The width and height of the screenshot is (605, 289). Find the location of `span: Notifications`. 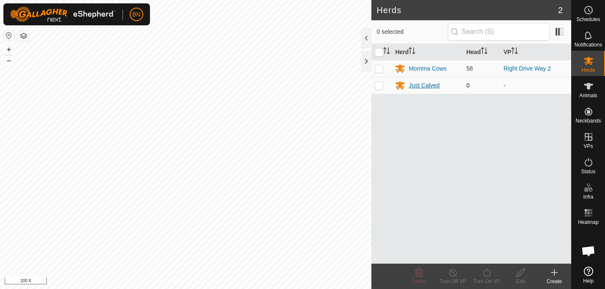

span: Notifications is located at coordinates (588, 45).